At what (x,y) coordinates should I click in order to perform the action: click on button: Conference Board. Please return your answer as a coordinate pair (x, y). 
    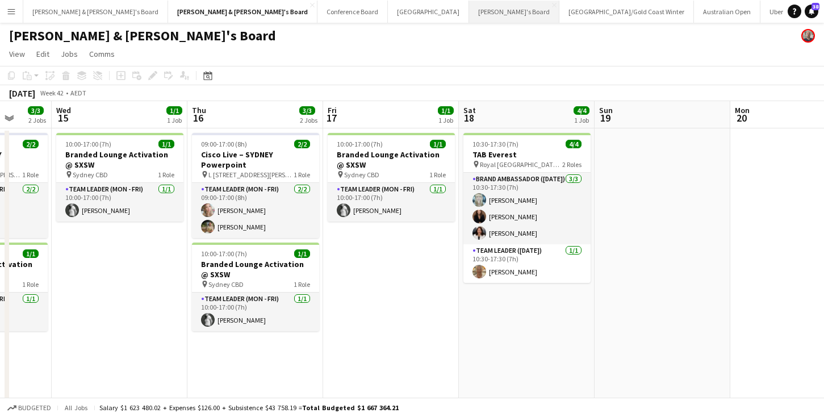
    Looking at the image, I should click on (353, 11).